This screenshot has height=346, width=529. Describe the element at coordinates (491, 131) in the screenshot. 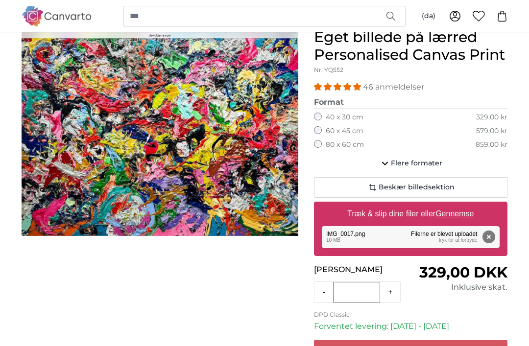

I see `div: 579,00 kr` at that location.